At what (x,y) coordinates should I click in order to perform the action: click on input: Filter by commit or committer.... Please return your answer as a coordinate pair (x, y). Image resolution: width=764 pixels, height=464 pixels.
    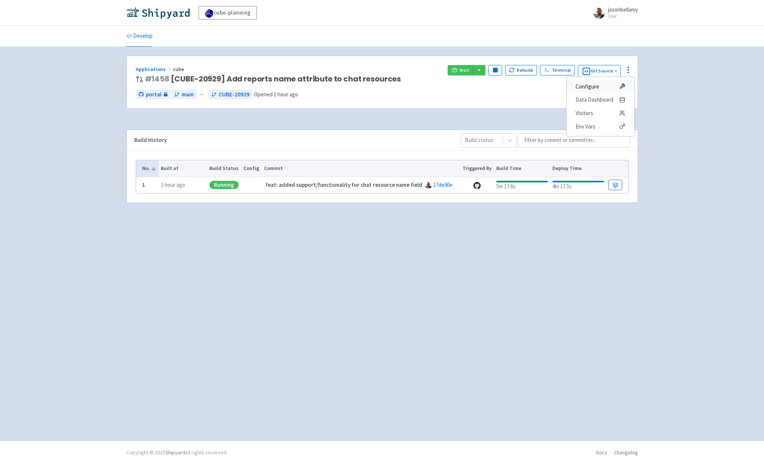
    Looking at the image, I should click on (574, 141).